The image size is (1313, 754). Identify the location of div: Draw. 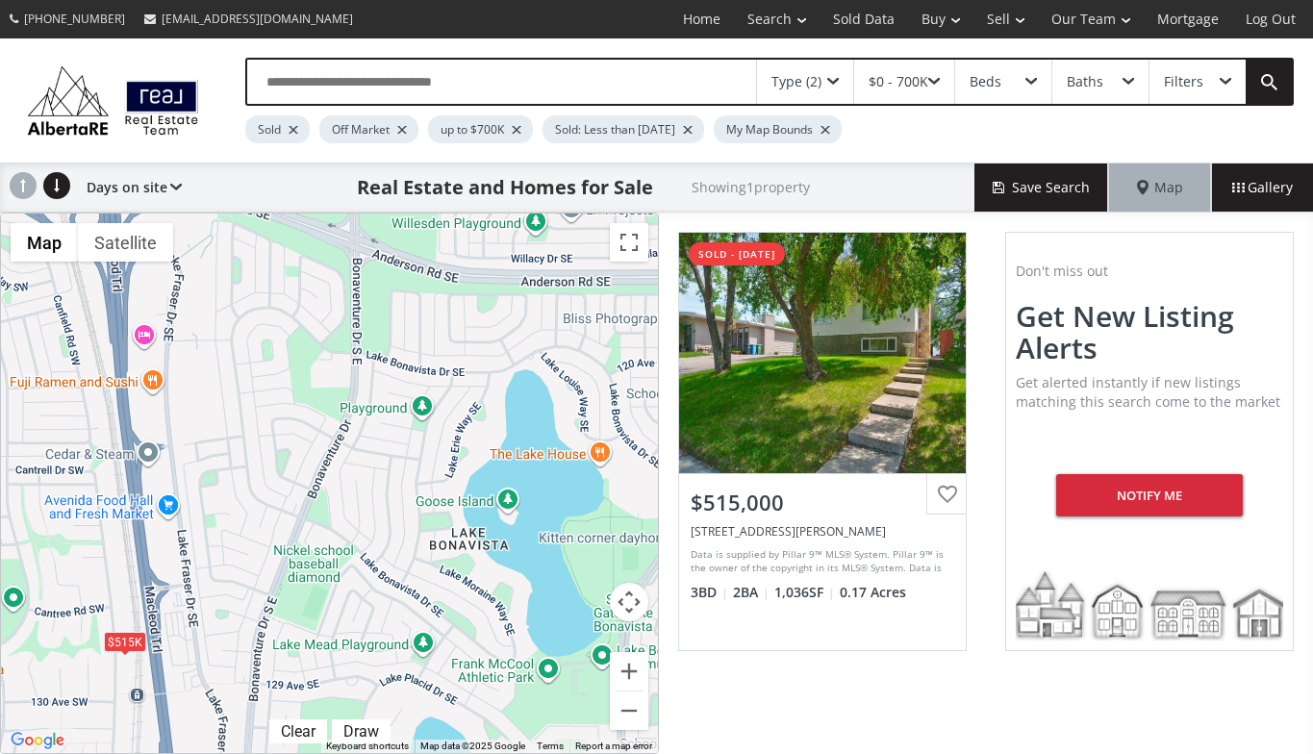
(361, 731).